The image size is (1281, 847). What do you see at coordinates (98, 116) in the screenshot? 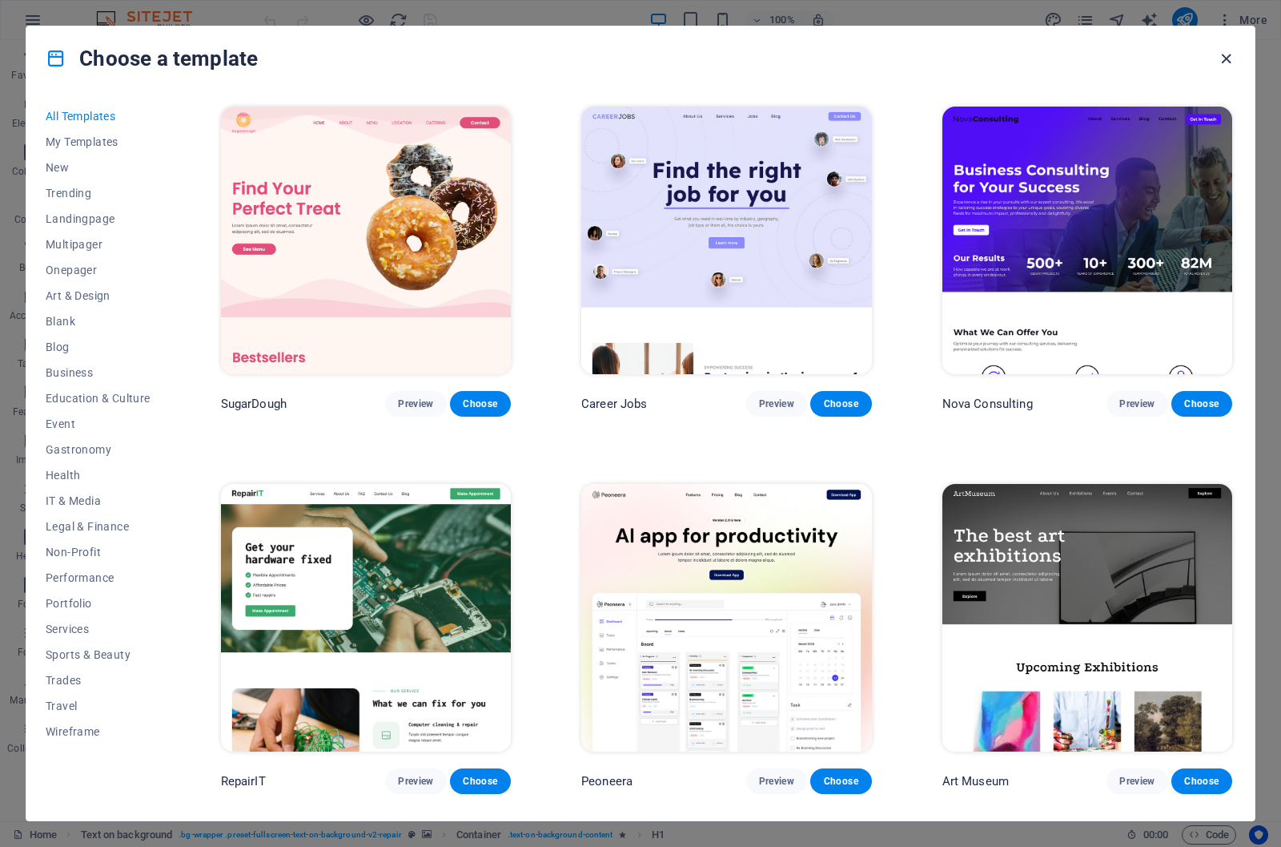
I see `span: All Templates` at bounding box center [98, 116].